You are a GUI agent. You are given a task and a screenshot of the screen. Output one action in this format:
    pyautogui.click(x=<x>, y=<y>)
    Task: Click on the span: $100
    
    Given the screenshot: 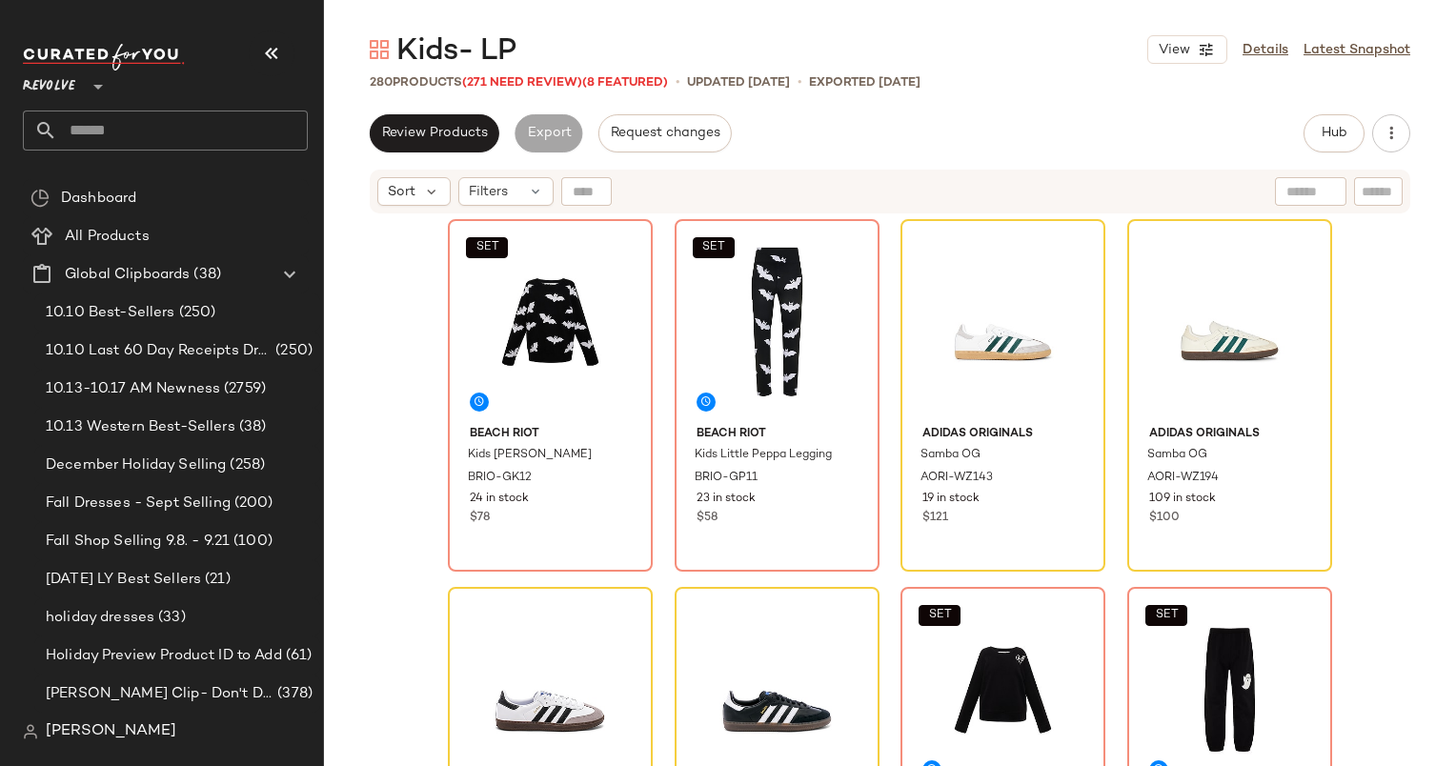 What is the action you would take?
    pyautogui.click(x=1165, y=519)
    